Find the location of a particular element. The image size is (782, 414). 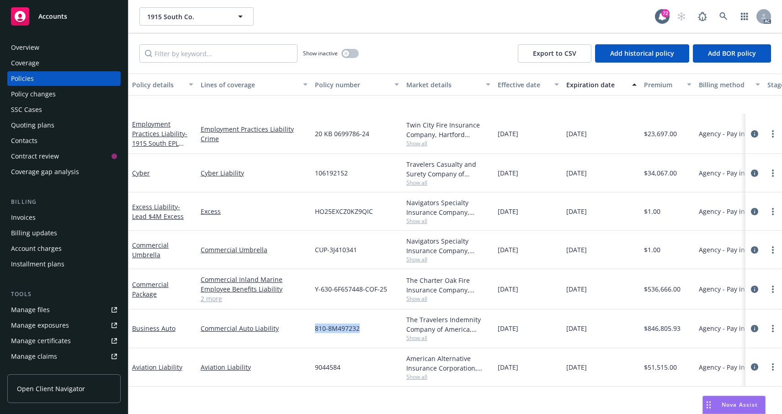

div: Tools is located at coordinates (64, 294).